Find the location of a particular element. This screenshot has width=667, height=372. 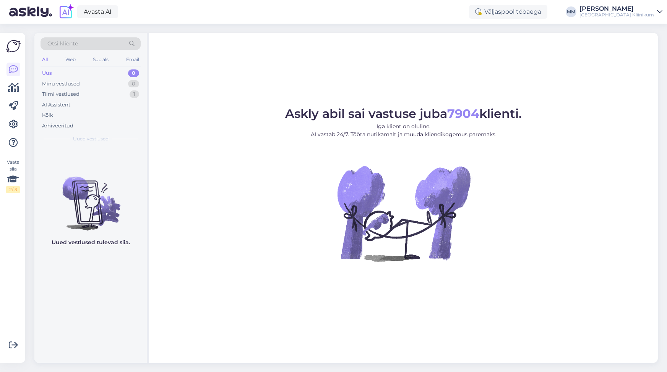

div: MM is located at coordinates (571, 12).